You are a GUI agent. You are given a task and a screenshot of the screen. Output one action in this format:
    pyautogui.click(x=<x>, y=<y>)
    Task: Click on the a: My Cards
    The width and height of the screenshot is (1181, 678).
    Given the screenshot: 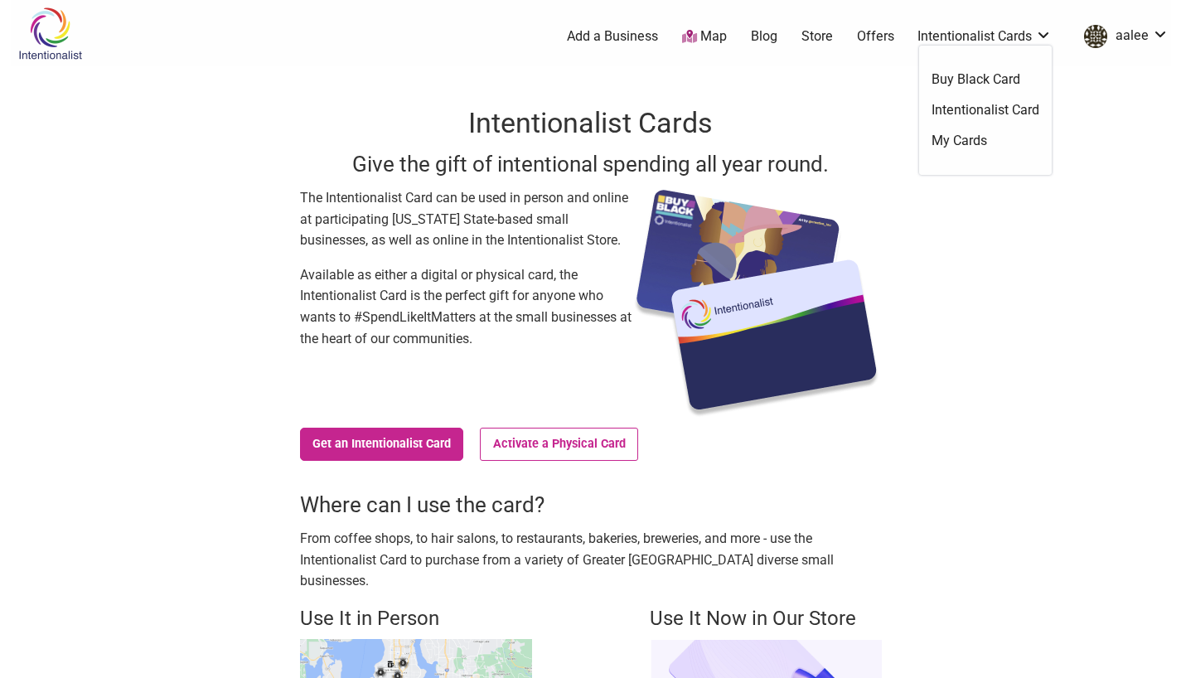 What is the action you would take?
    pyautogui.click(x=986, y=141)
    